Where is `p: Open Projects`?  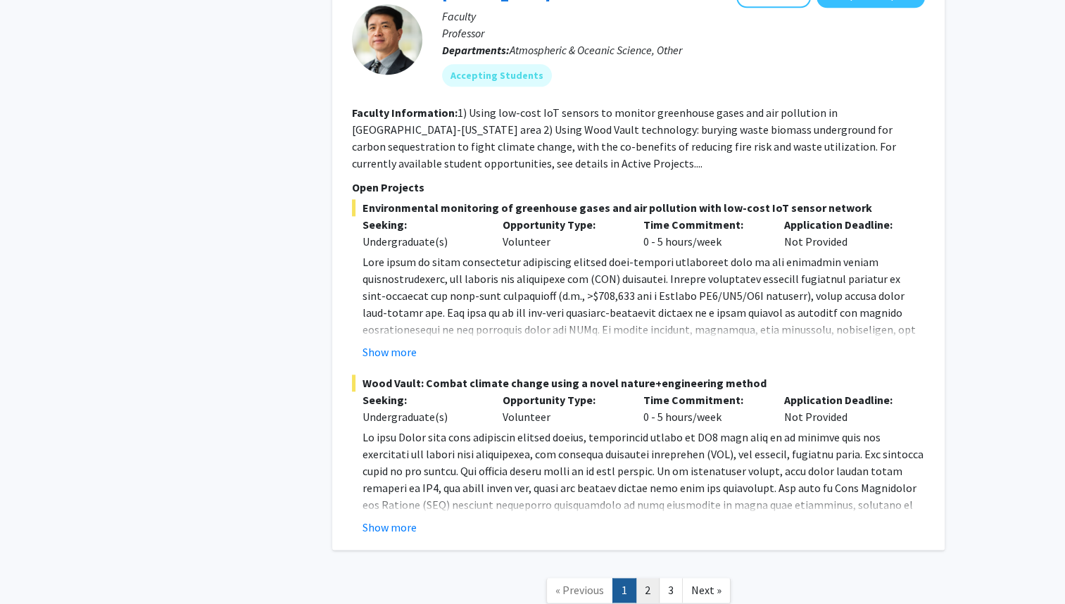 p: Open Projects is located at coordinates (638, 187).